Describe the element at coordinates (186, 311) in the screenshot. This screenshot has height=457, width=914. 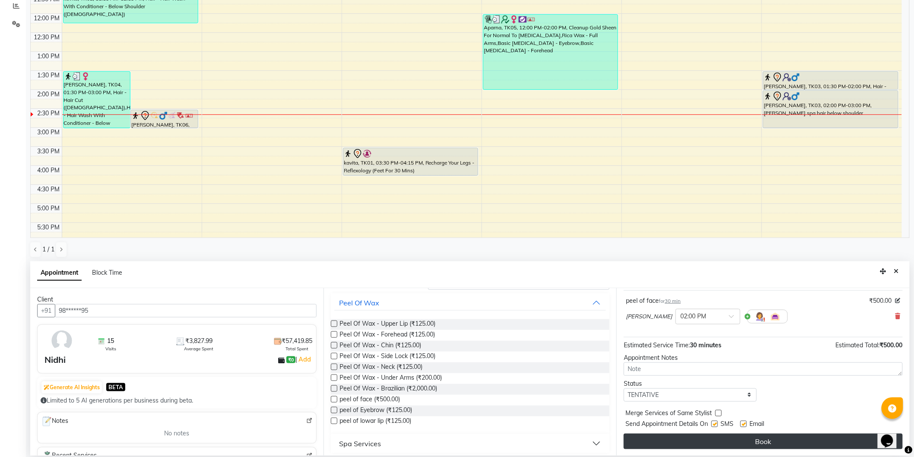
I see `input: Search by Name/Mobile/Email/Code` at that location.